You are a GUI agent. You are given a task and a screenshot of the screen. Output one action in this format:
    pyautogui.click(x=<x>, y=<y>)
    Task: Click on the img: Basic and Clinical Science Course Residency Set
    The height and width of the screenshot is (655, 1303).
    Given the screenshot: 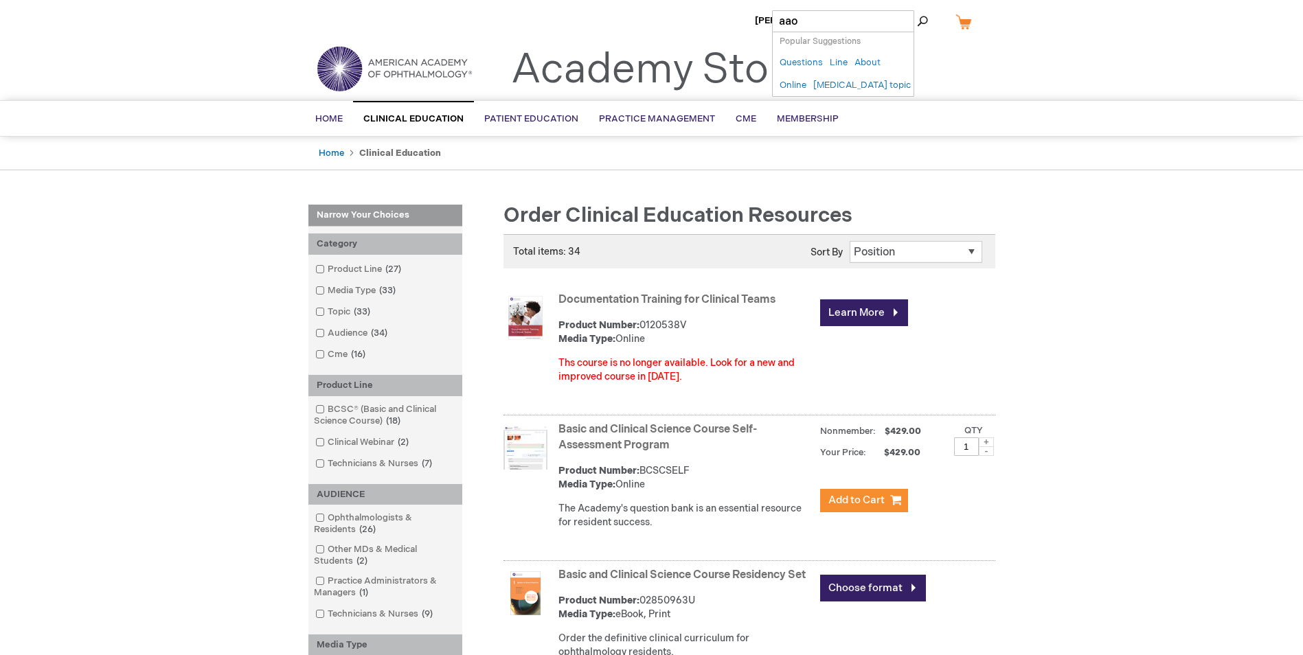 What is the action you would take?
    pyautogui.click(x=525, y=593)
    